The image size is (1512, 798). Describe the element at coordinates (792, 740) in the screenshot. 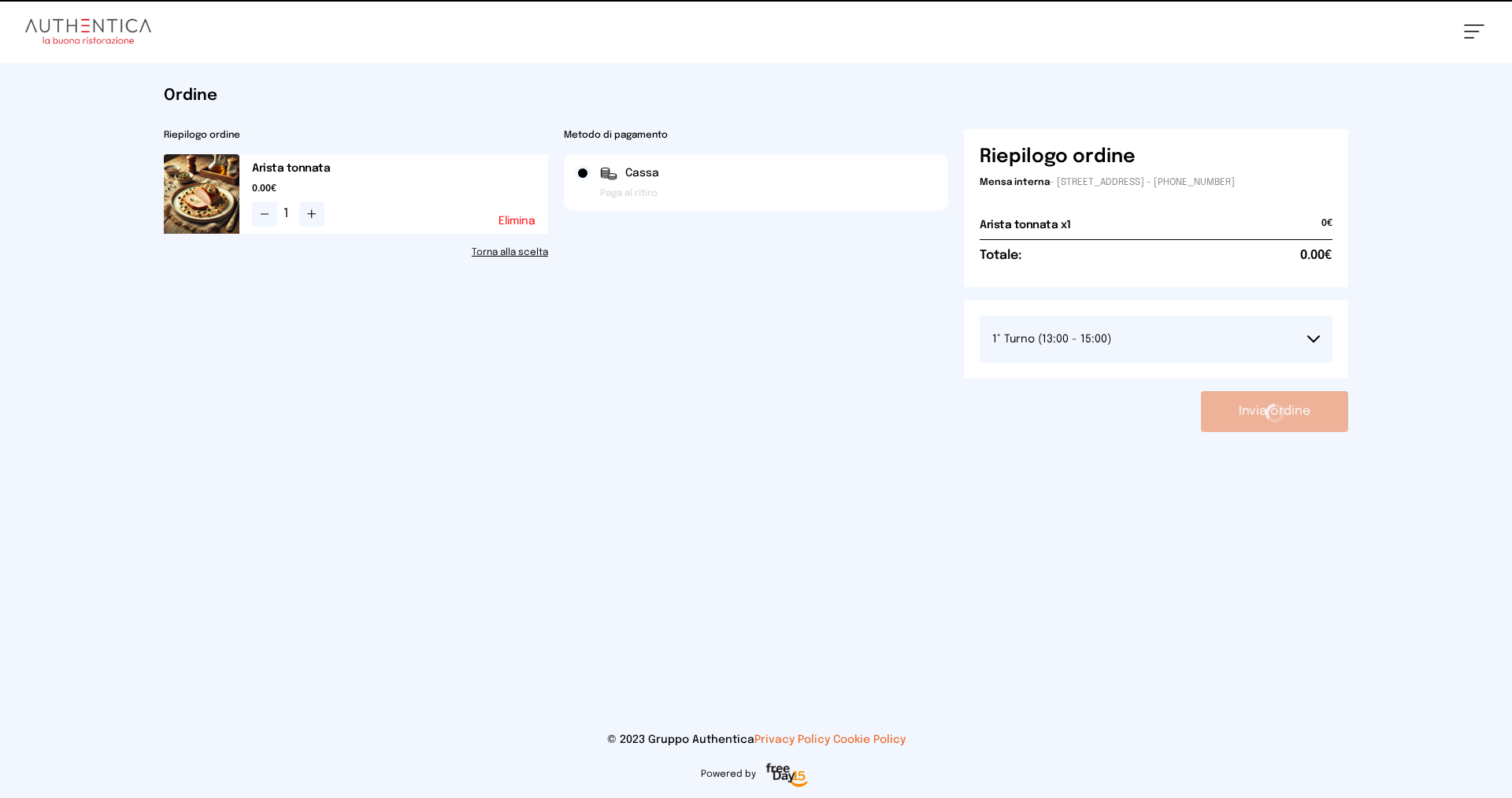

I see `a: Privacy Policy` at that location.